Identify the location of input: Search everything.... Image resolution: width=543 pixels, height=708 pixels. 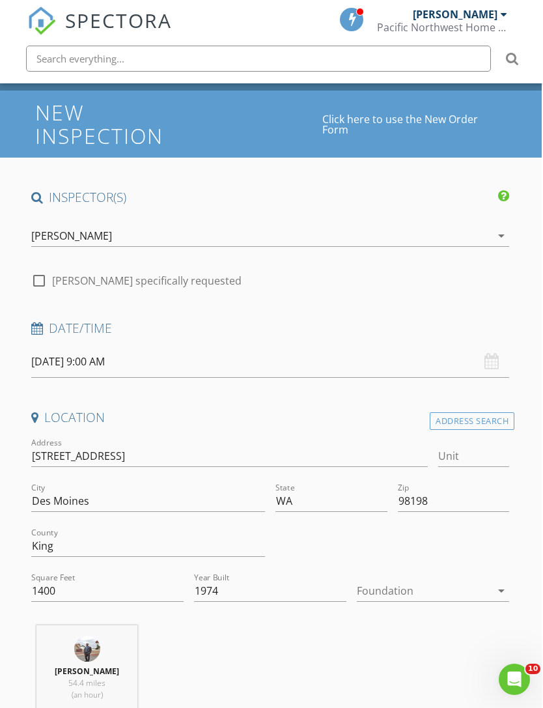
(258, 59).